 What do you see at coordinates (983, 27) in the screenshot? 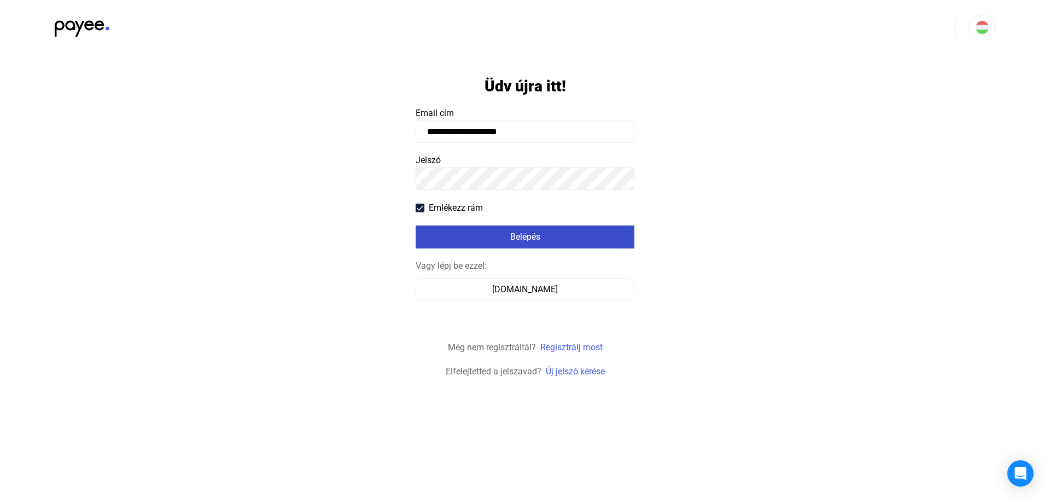
I see `img: HU` at bounding box center [983, 27].